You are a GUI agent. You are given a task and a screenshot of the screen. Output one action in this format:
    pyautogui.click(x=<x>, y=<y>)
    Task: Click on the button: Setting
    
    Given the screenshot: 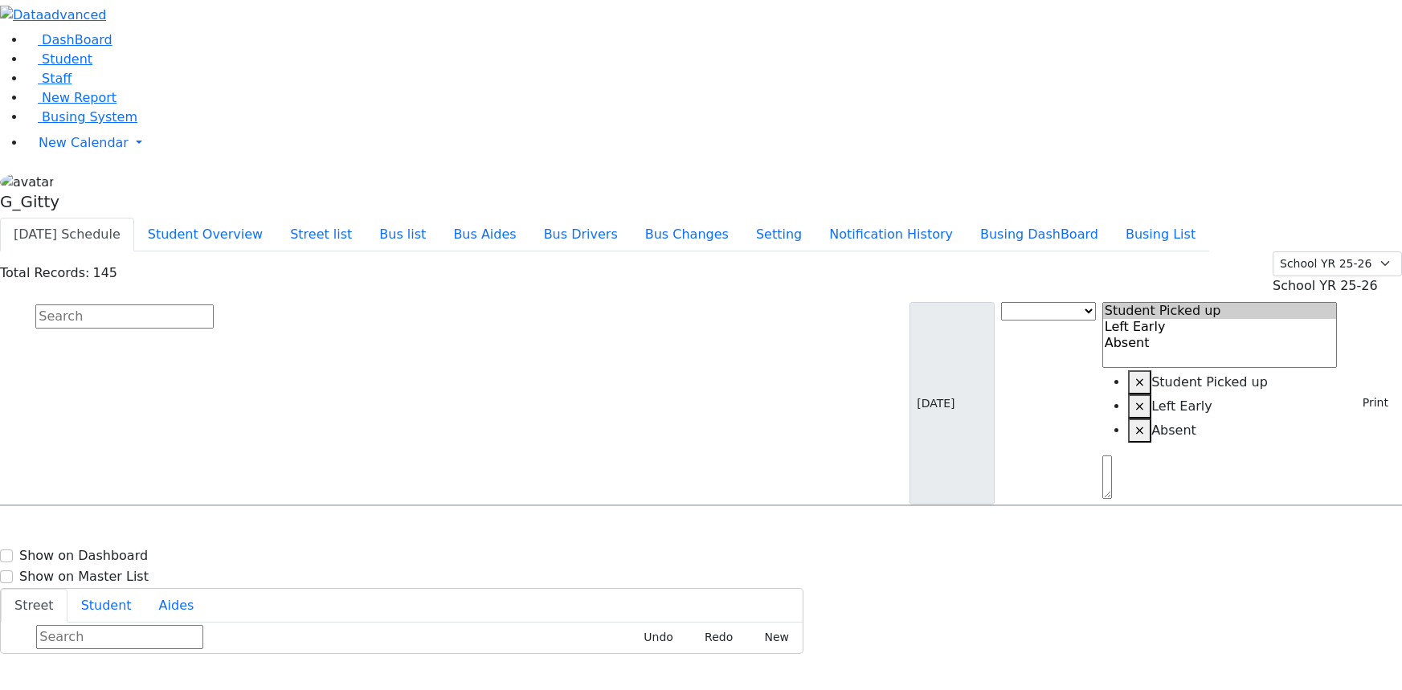 What is the action you would take?
    pyautogui.click(x=779, y=235)
    